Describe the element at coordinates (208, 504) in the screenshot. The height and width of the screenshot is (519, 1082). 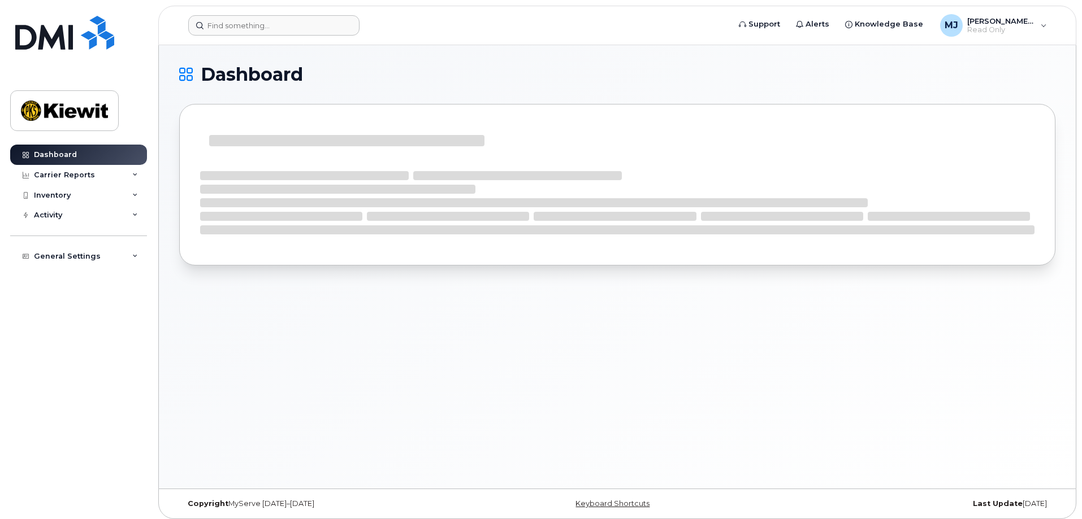
I see `strong: Copyright` at that location.